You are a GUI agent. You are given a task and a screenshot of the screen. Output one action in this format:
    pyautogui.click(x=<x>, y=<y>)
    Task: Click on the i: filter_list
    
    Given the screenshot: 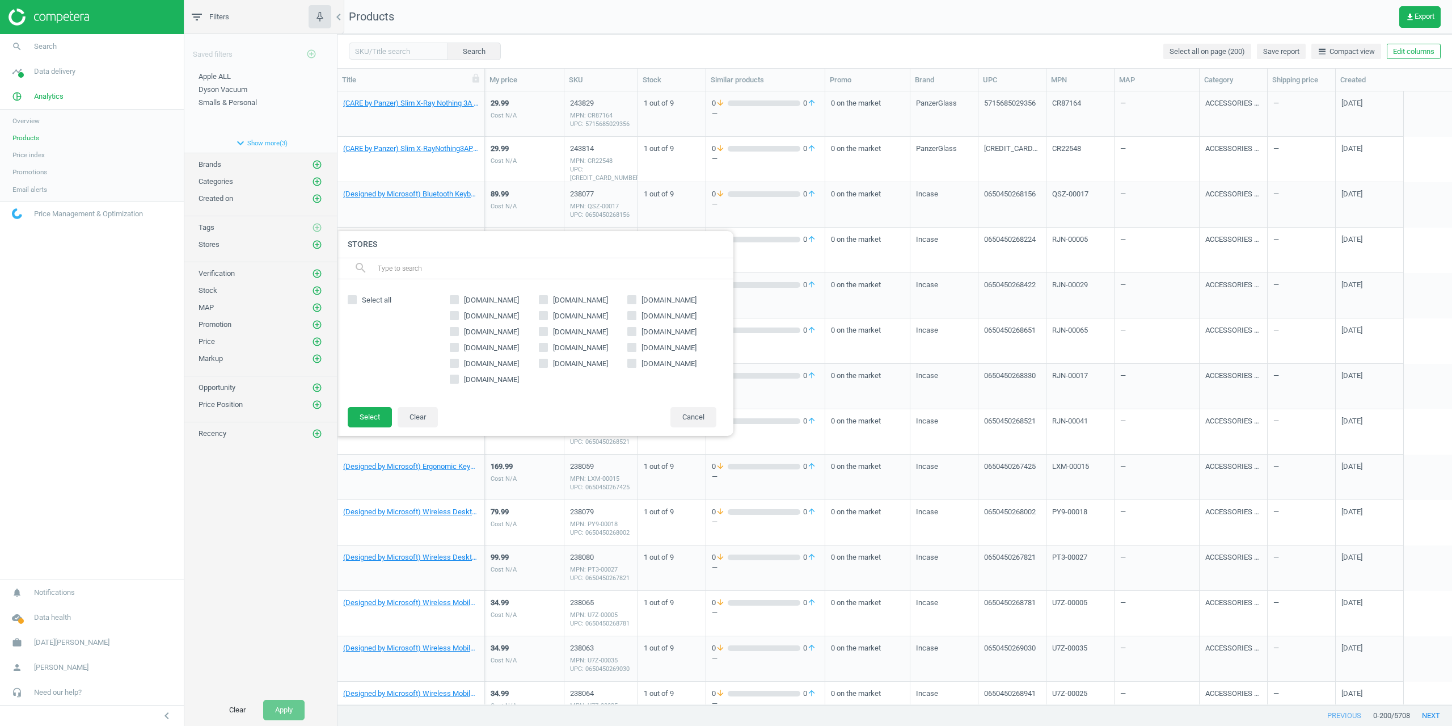 What is the action you would take?
    pyautogui.click(x=197, y=17)
    